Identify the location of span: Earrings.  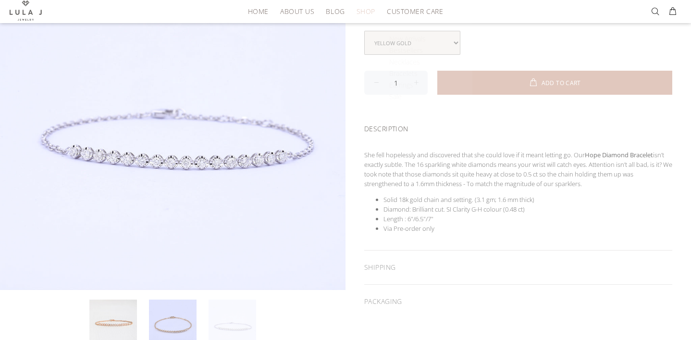
(401, 85).